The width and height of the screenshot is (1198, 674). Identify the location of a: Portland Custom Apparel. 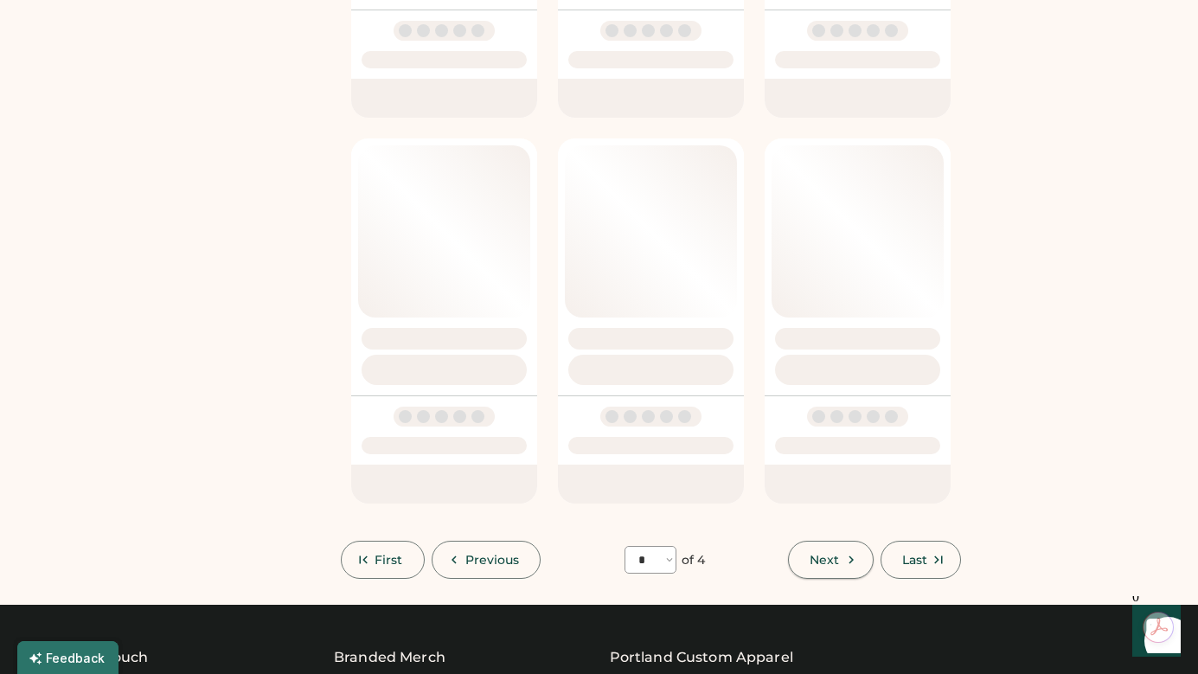
(701, 657).